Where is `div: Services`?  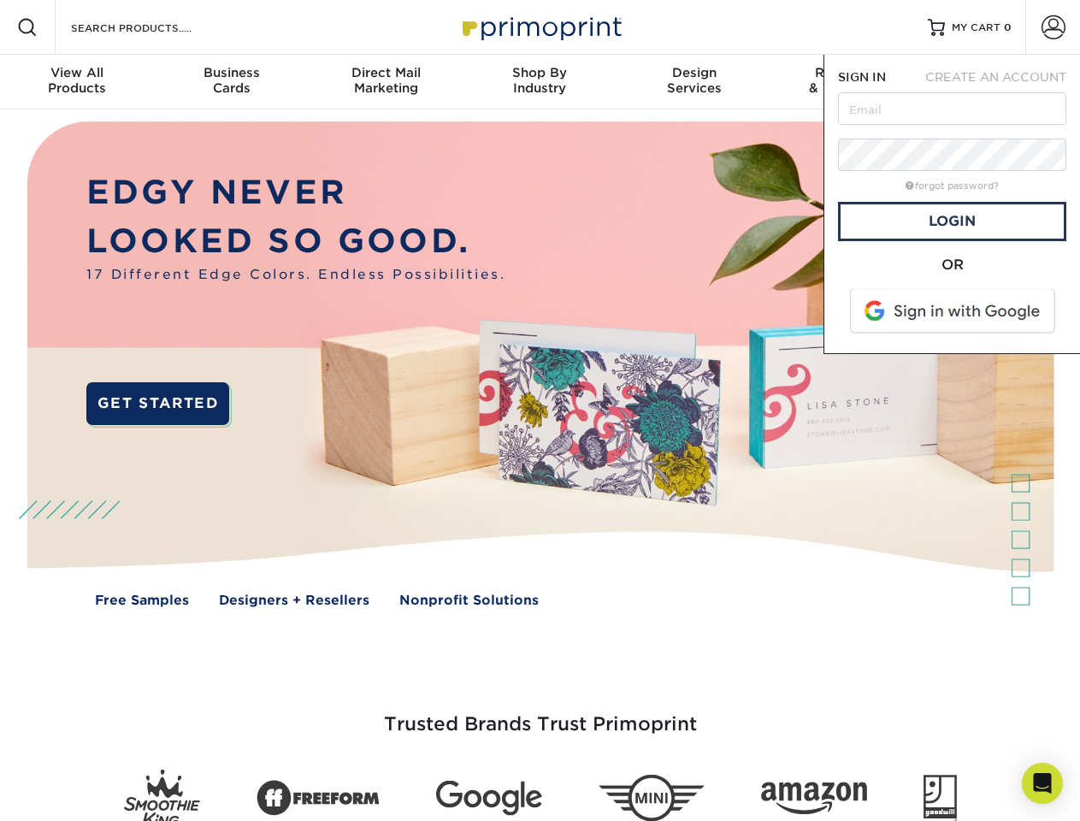 div: Services is located at coordinates (694, 80).